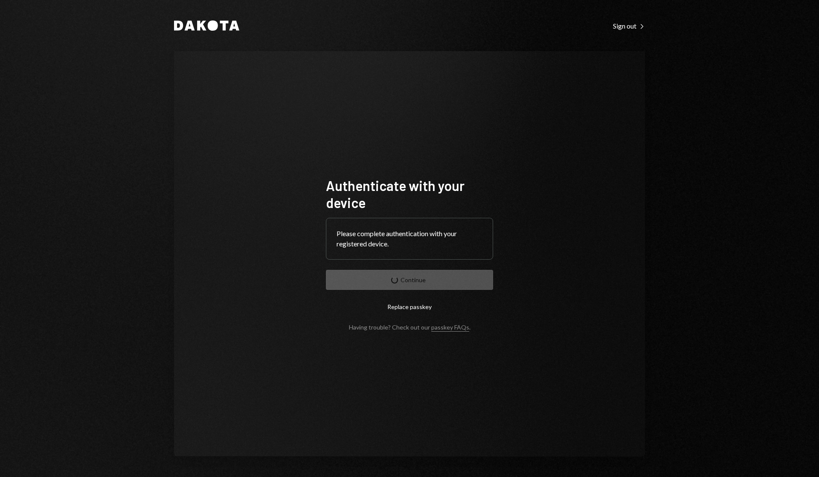 Image resolution: width=819 pixels, height=477 pixels. I want to click on div: Please complete authentication with your registered device., so click(409, 239).